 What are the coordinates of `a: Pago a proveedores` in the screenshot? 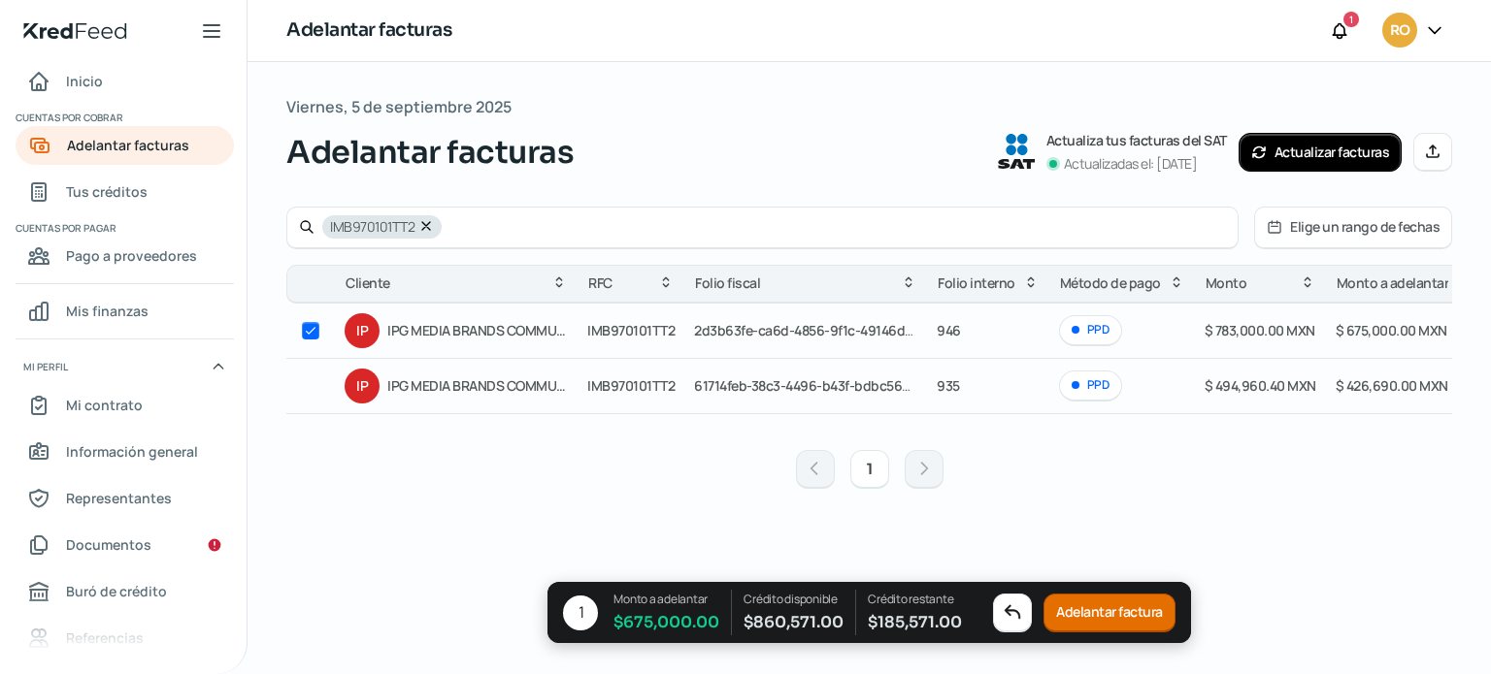 It's located at (124, 256).